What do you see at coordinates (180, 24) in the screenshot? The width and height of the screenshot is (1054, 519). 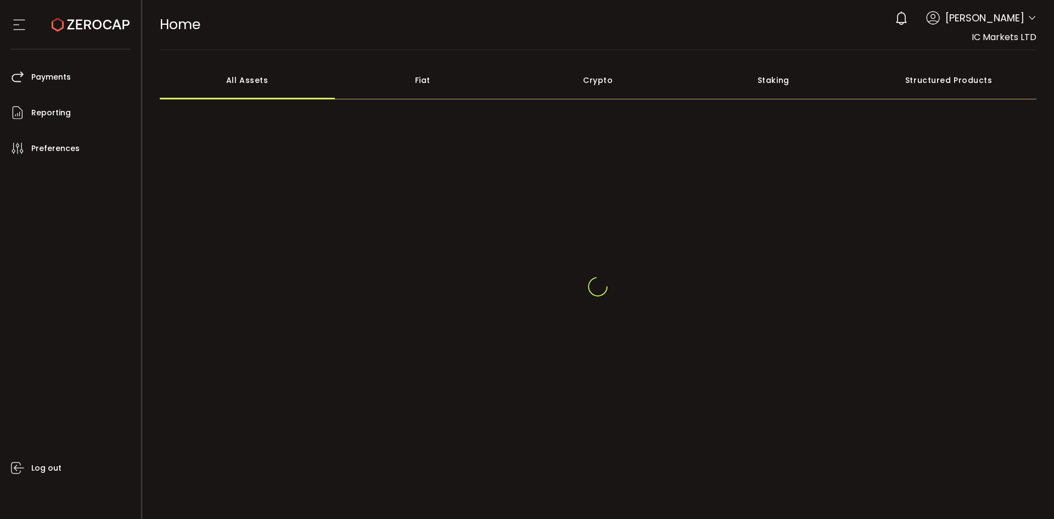 I see `span: Home` at bounding box center [180, 24].